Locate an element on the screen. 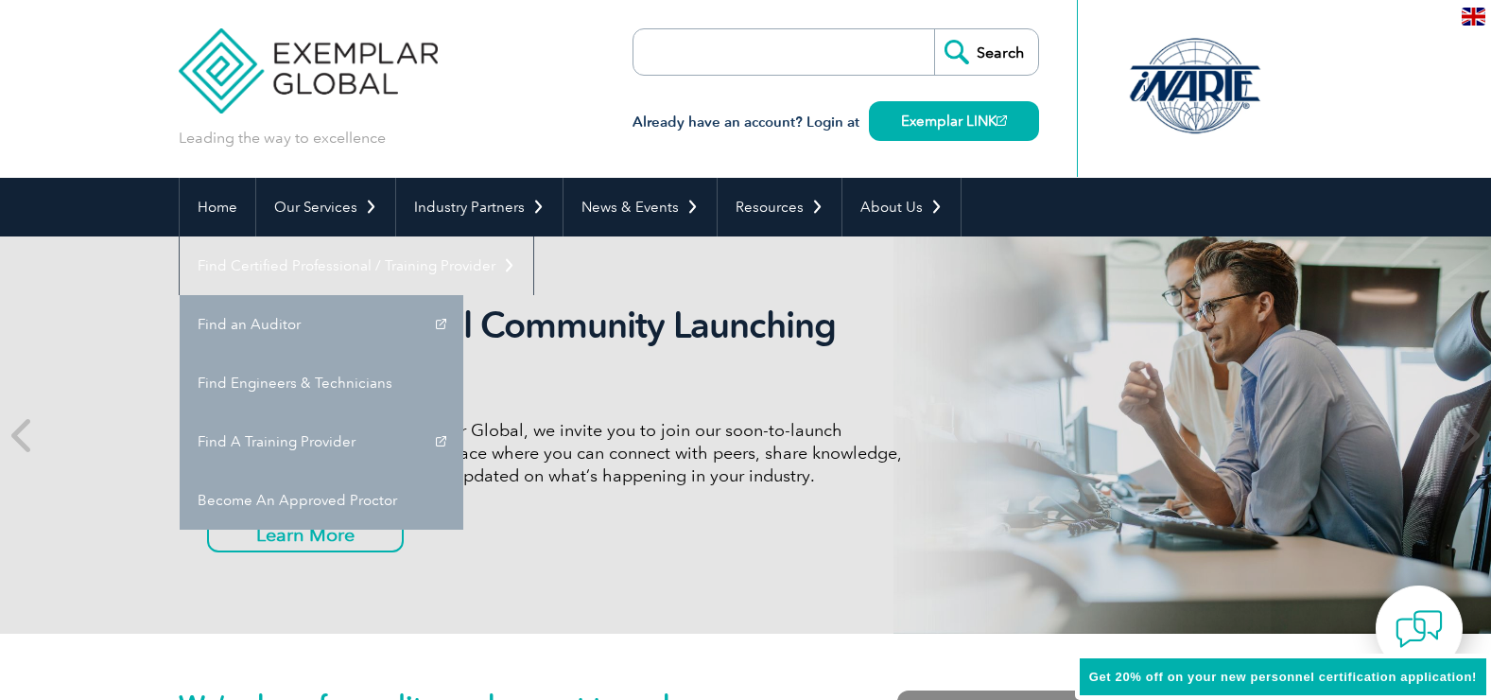  h2: Exemplar Global Community Launching Soon is located at coordinates (562, 347).